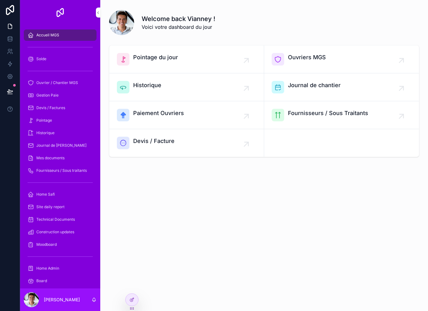 The height and width of the screenshot is (311, 428). I want to click on a: Fournisseurs / Sous Traitants, so click(341, 115).